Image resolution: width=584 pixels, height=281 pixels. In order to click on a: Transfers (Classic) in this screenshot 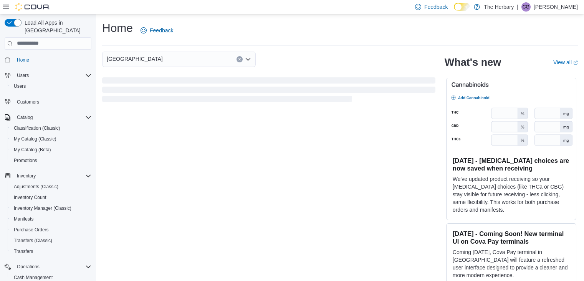, I will do `click(33, 240)`.